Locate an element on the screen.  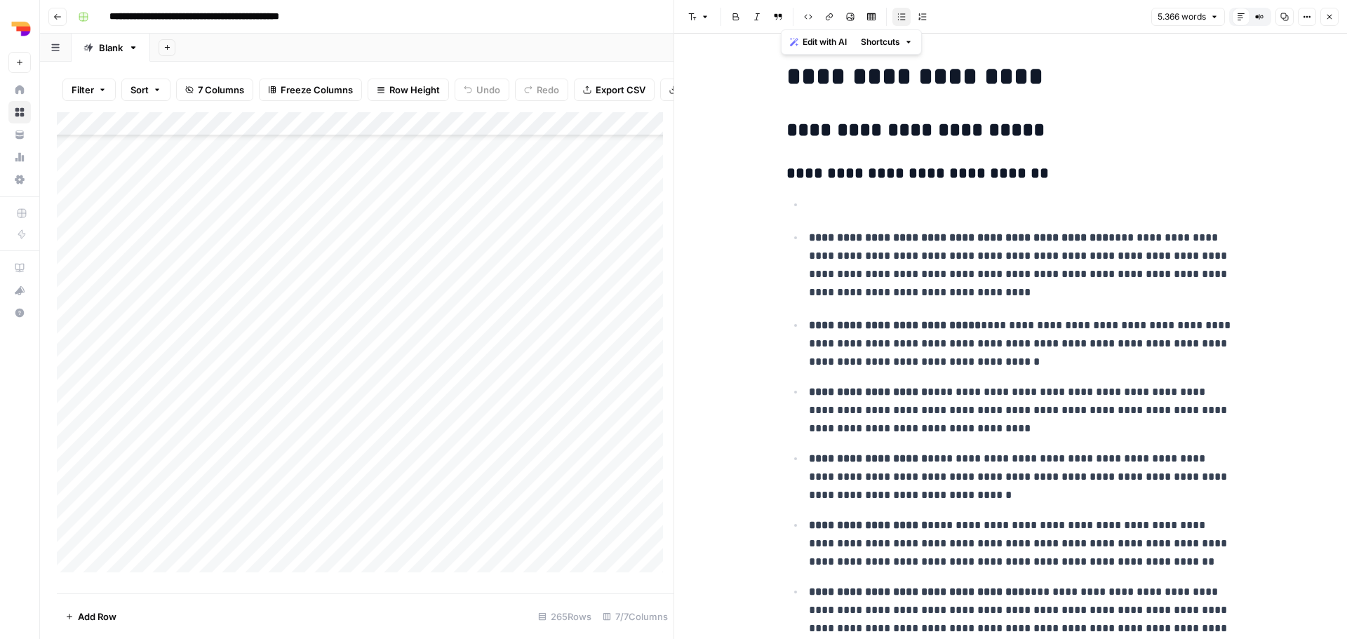
span: Add Row is located at coordinates (97, 617).